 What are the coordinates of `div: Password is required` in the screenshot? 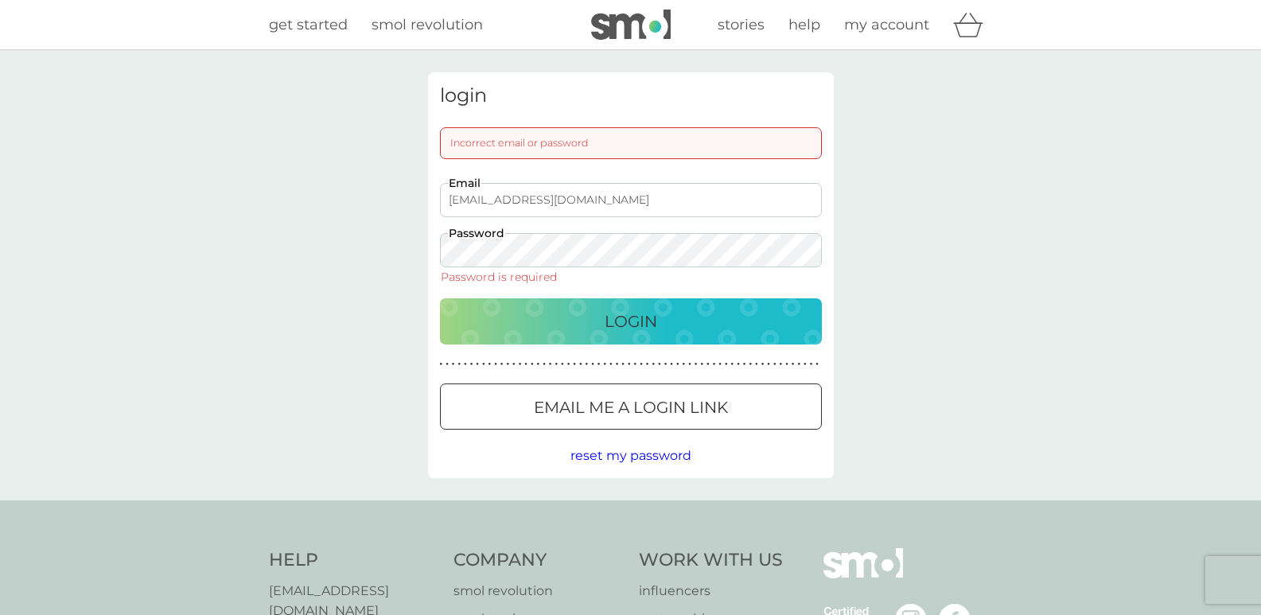 It's located at (499, 277).